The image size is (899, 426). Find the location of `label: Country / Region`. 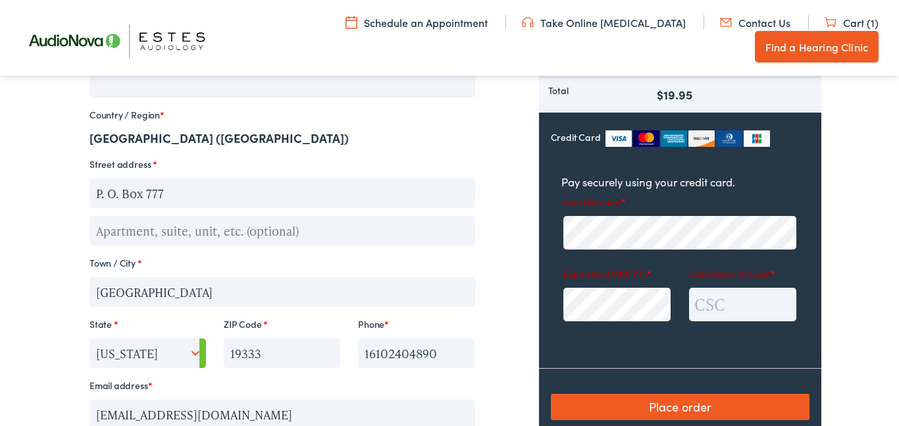

label: Country / Region is located at coordinates (282, 115).